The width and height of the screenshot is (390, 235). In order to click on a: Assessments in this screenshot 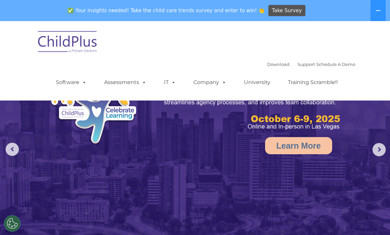, I will do `click(125, 83)`.